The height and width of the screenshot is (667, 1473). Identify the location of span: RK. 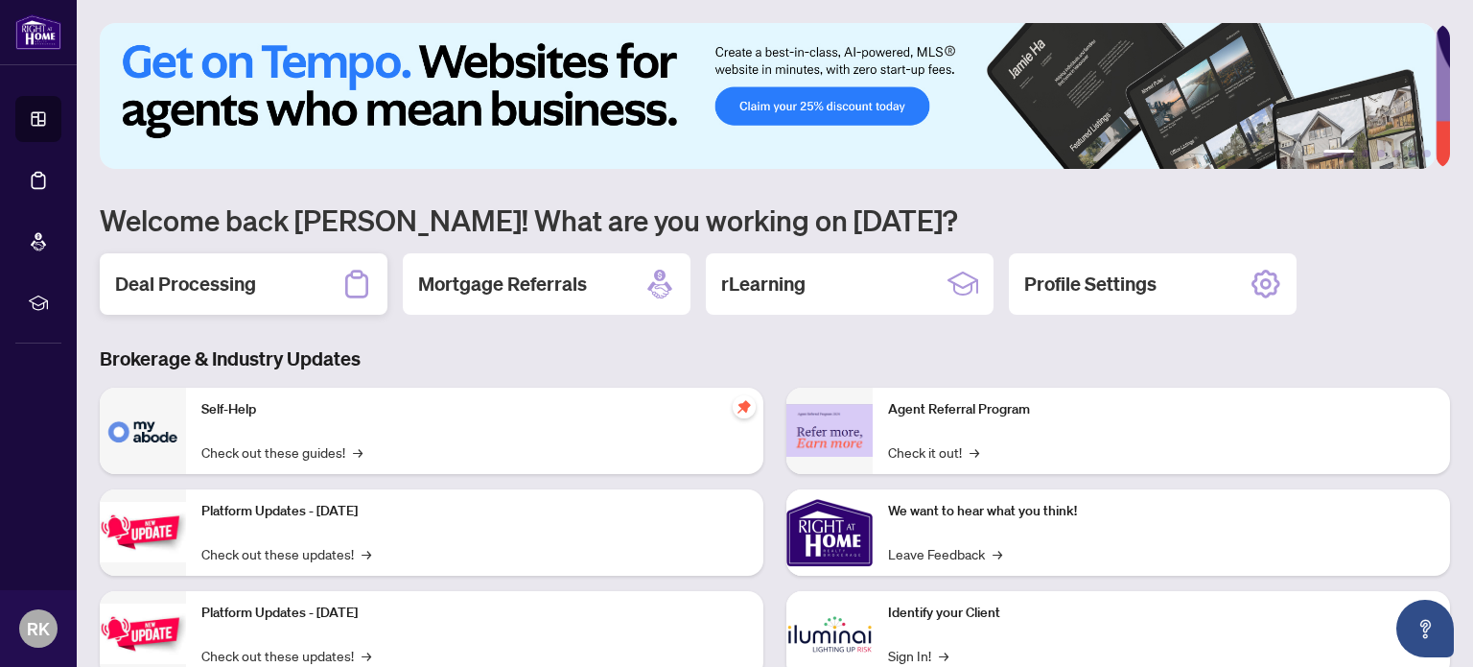
(38, 628).